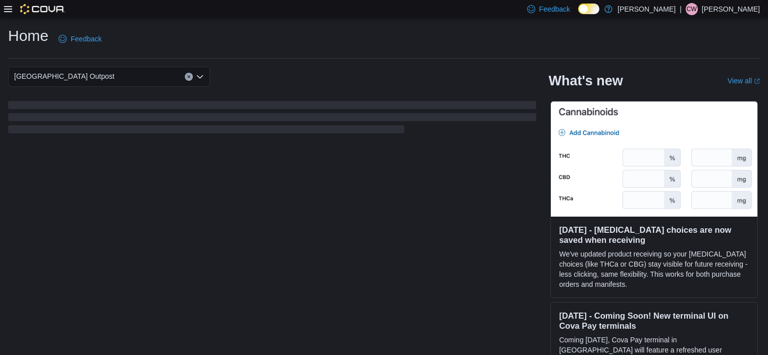  I want to click on div: Cameron Wexler, so click(692, 9).